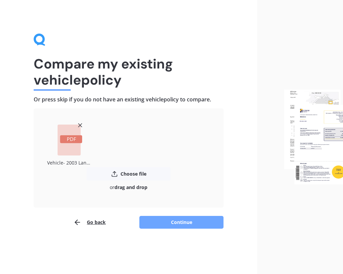  Describe the element at coordinates (128, 188) in the screenshot. I see `div: or` at that location.